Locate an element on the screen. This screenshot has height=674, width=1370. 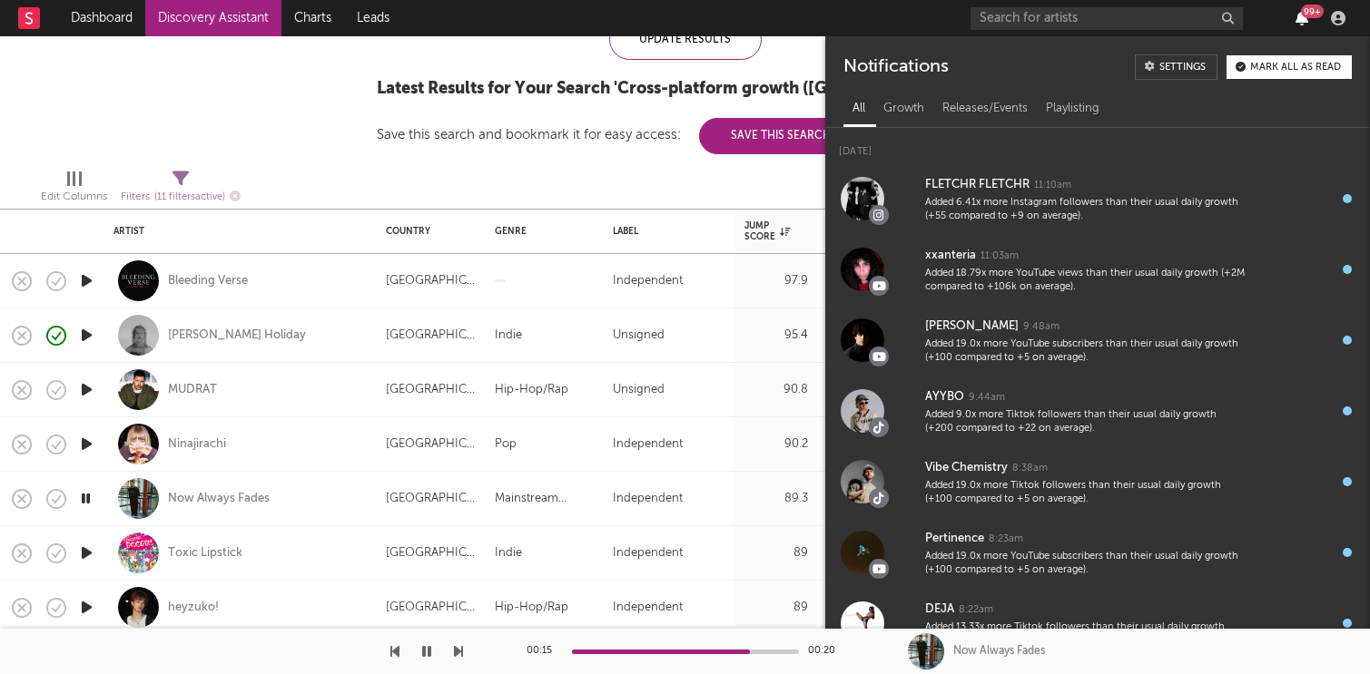
div: Vibe Chemistry is located at coordinates (966, 468).